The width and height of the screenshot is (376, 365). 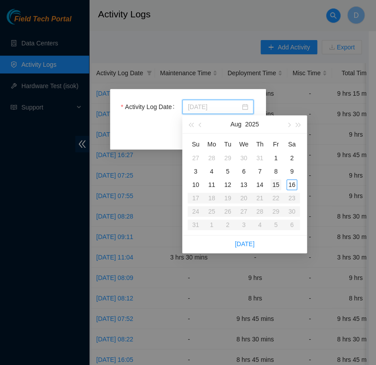 What do you see at coordinates (244, 172) in the screenshot?
I see `td: 2025-08-06` at bounding box center [244, 172].